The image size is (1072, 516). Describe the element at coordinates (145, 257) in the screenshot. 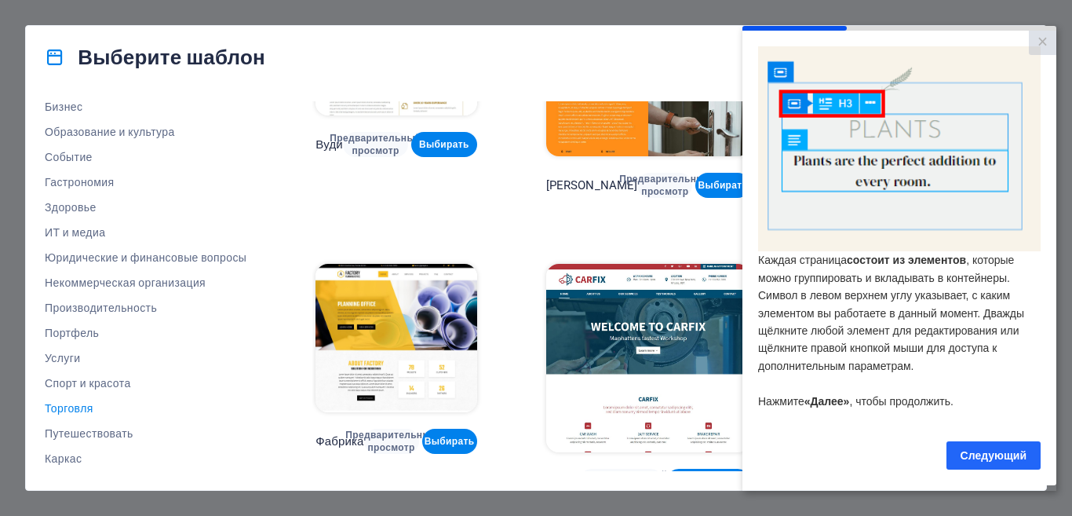

I see `font: Юридические и финансовые вопросы` at that location.